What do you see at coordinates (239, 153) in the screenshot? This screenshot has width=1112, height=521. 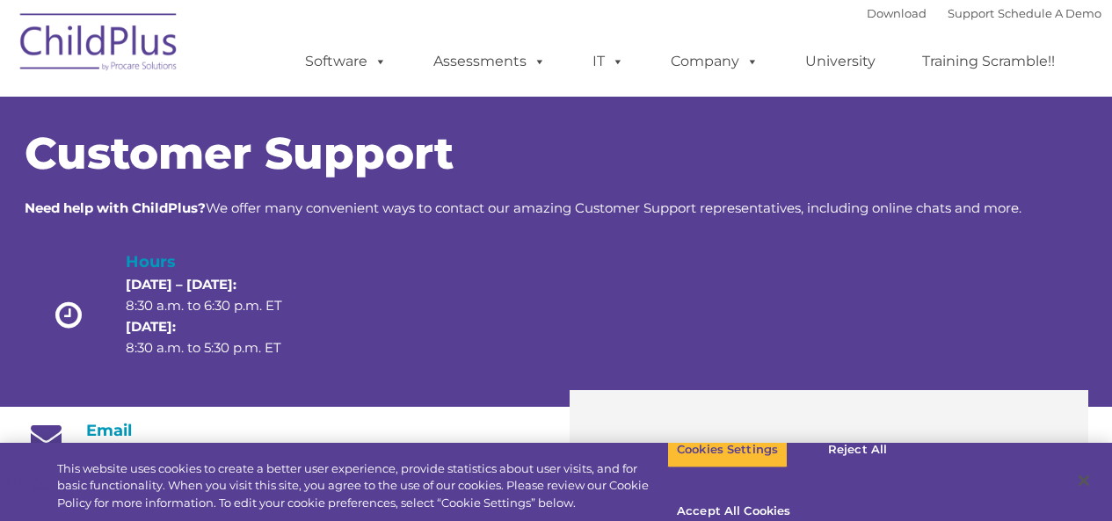 I see `span: Customer Support` at bounding box center [239, 153].